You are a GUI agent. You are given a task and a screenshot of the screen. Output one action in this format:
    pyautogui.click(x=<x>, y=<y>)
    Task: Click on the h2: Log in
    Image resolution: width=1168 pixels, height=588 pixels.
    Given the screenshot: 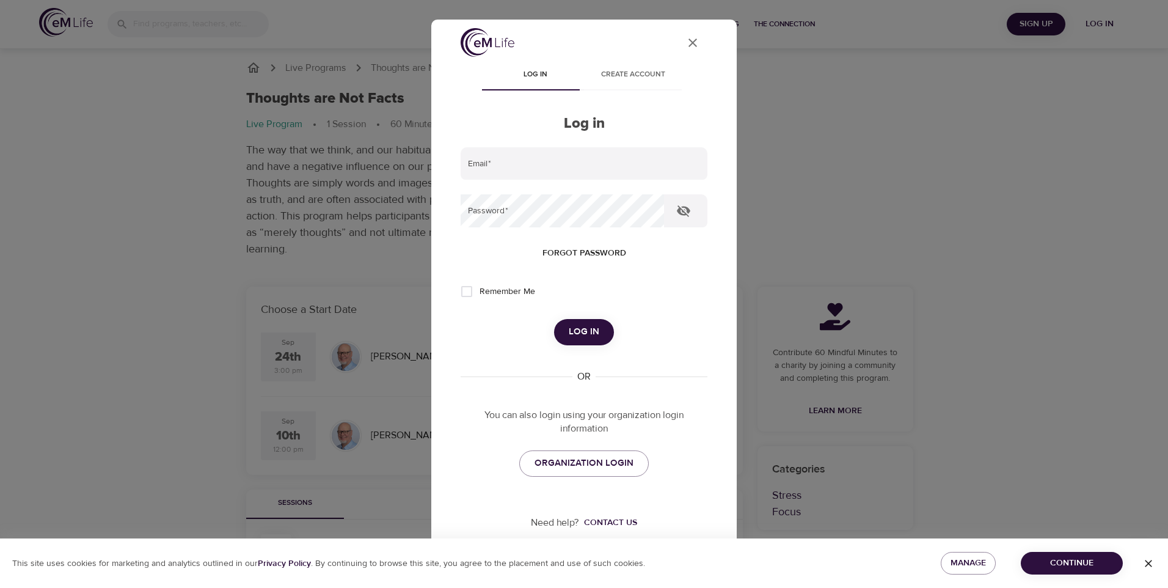 What is the action you would take?
    pyautogui.click(x=584, y=123)
    